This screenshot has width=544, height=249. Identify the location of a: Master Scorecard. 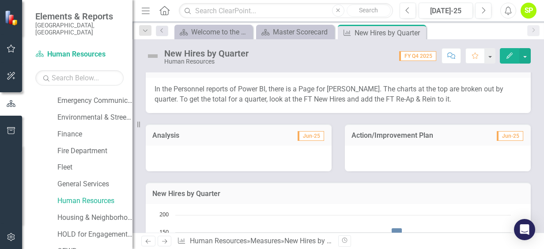
(295, 32).